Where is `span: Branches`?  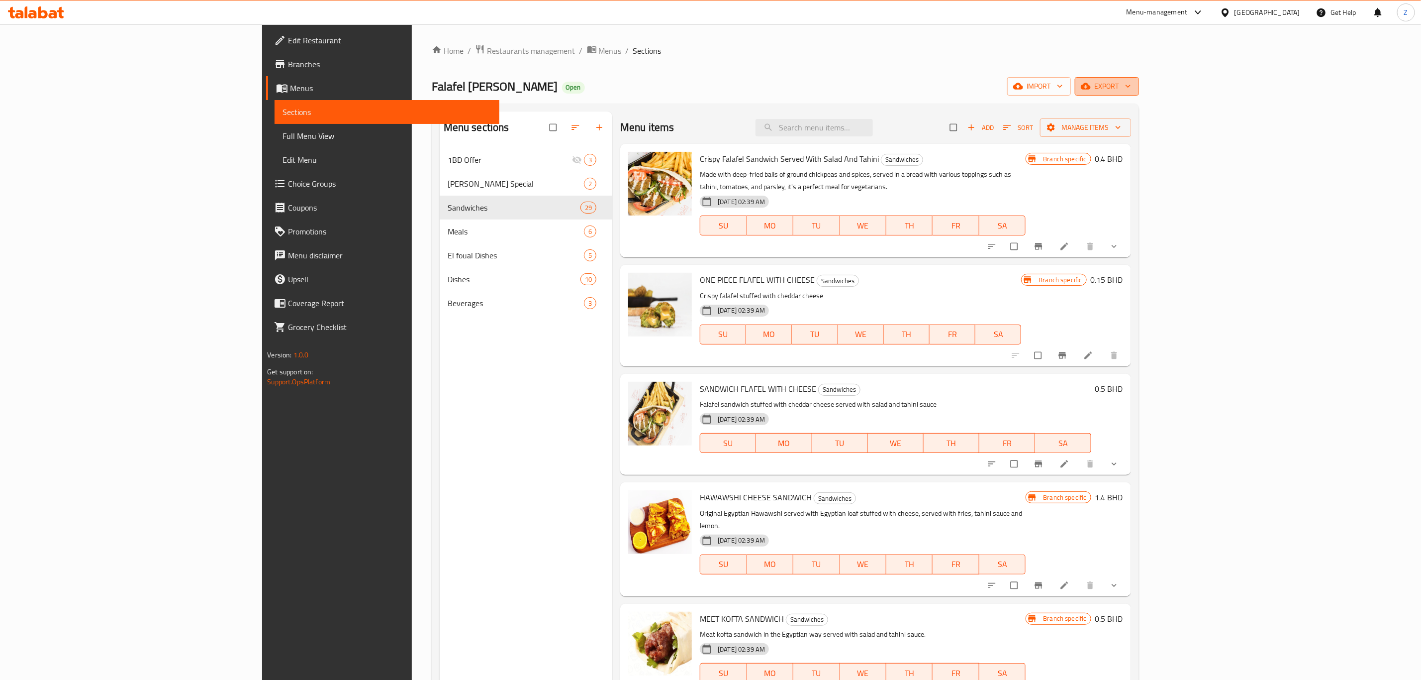 span: Branches is located at coordinates (390, 64).